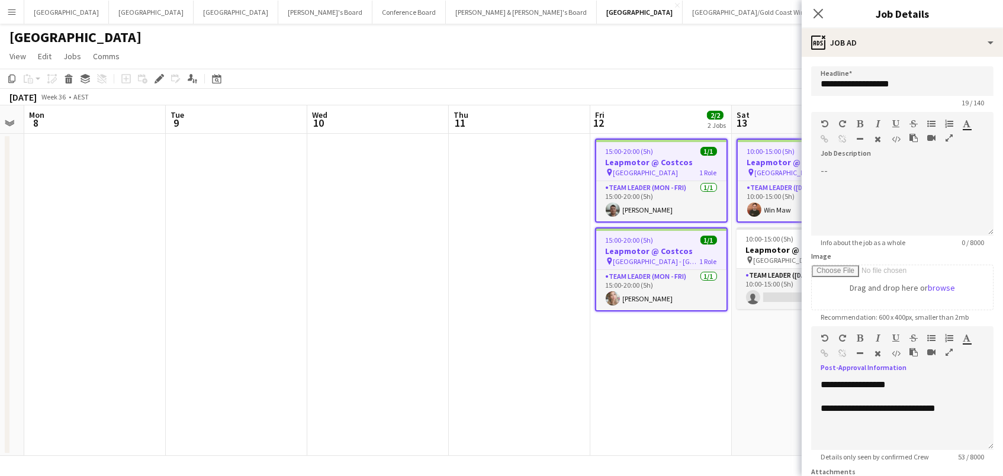  I want to click on div: Job Ad, so click(902, 43).